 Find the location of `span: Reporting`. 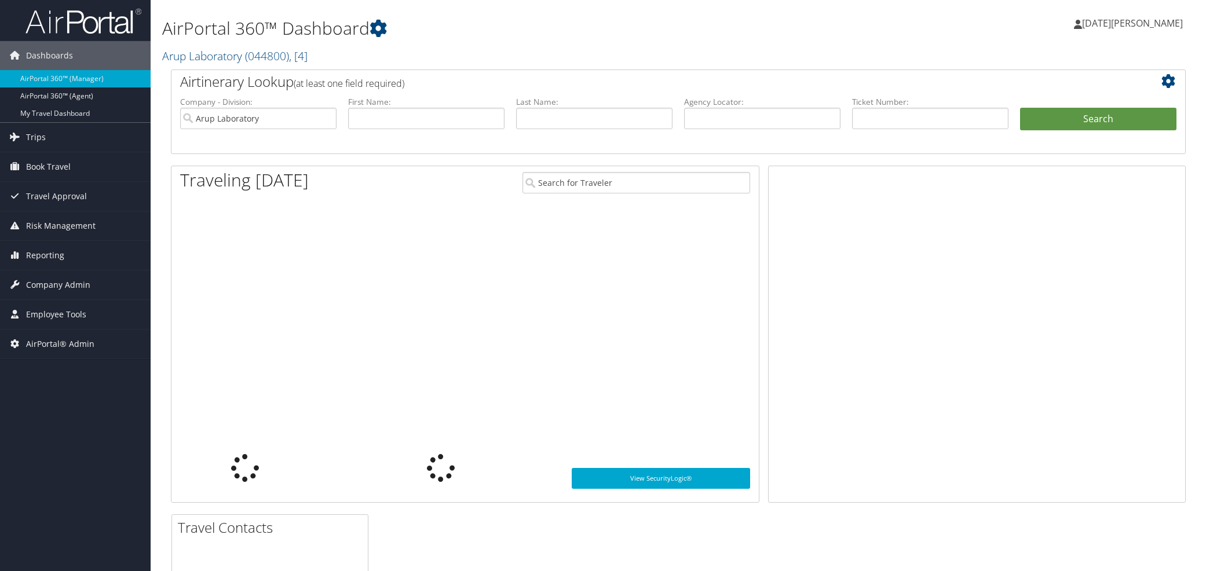

span: Reporting is located at coordinates (45, 255).